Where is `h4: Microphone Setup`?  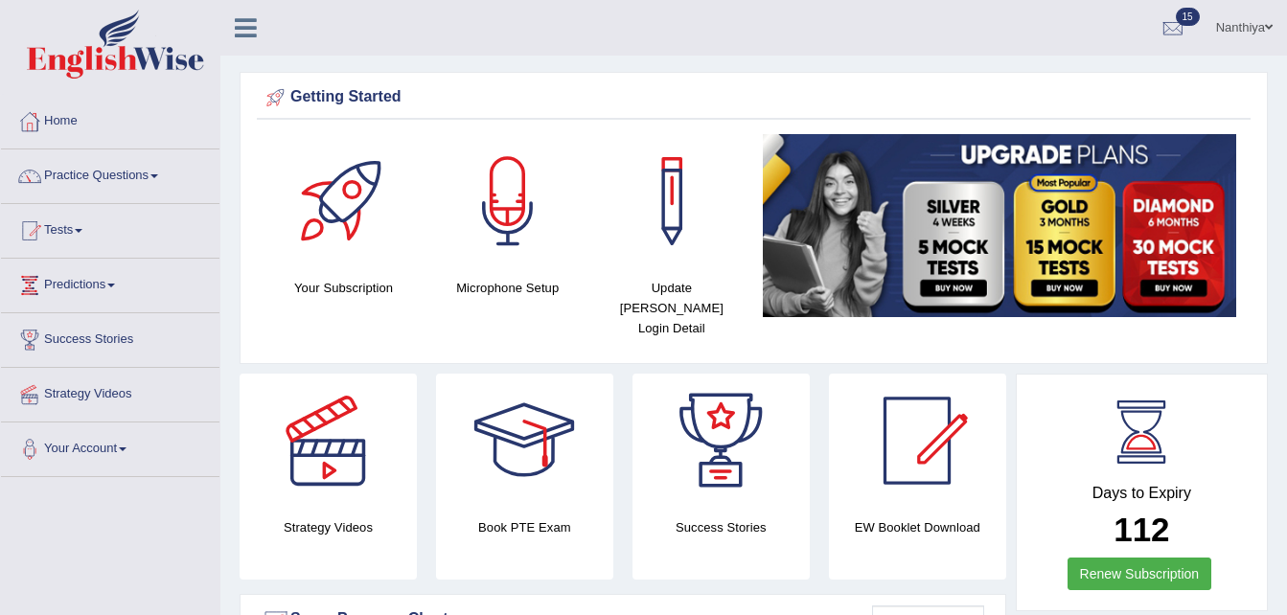 h4: Microphone Setup is located at coordinates (507, 287).